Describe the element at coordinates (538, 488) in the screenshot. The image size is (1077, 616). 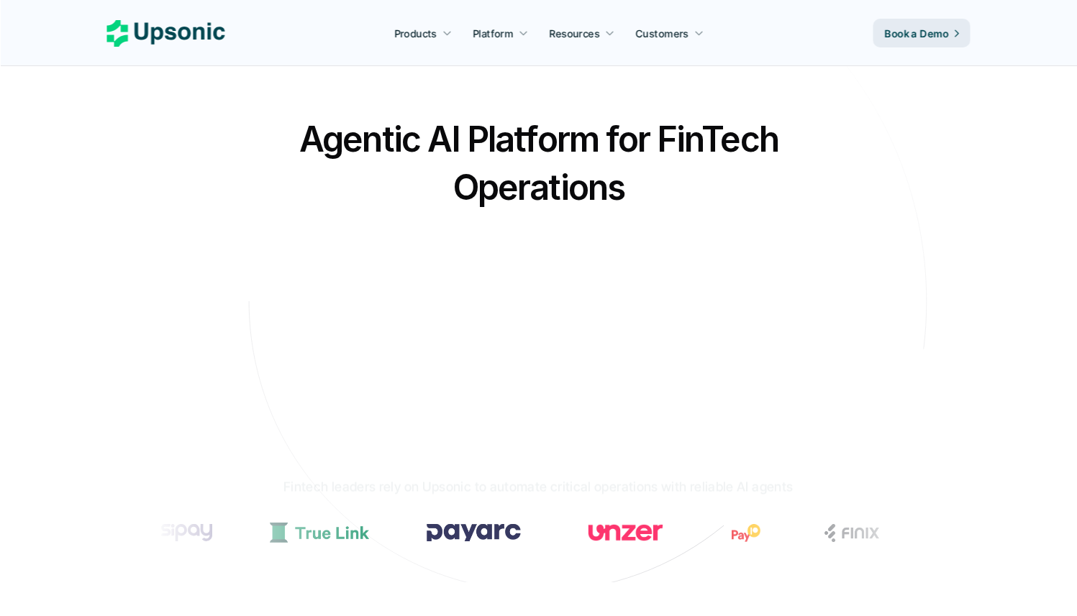
I see `p: Fintech leaders rely on Upsonic to automate critical operations with reliable AI agents` at that location.